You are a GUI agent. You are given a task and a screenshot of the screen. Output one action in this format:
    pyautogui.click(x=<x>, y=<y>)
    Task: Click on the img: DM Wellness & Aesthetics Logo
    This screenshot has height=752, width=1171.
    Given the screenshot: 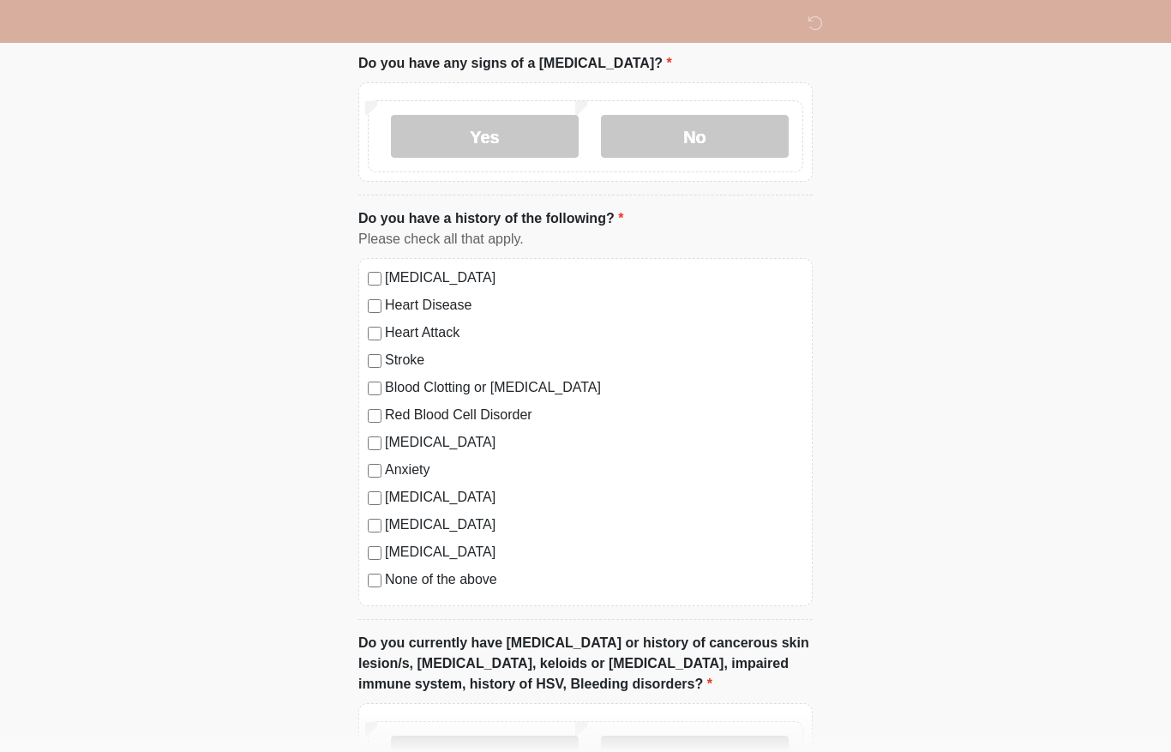 What is the action you would take?
    pyautogui.click(x=352, y=23)
    